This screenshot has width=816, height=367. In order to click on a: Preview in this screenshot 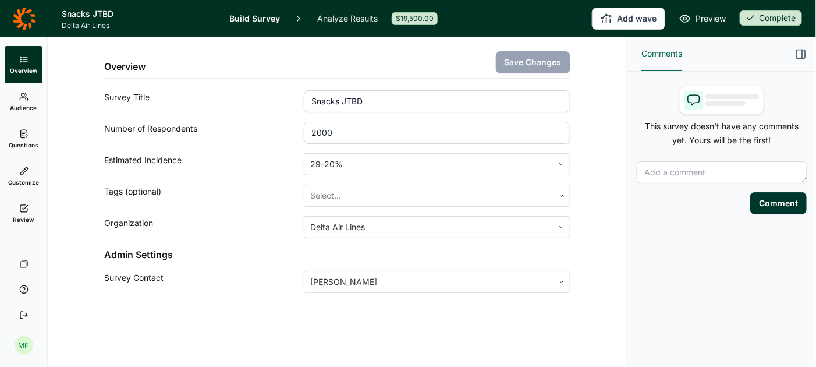, I will do `click(703, 19)`.